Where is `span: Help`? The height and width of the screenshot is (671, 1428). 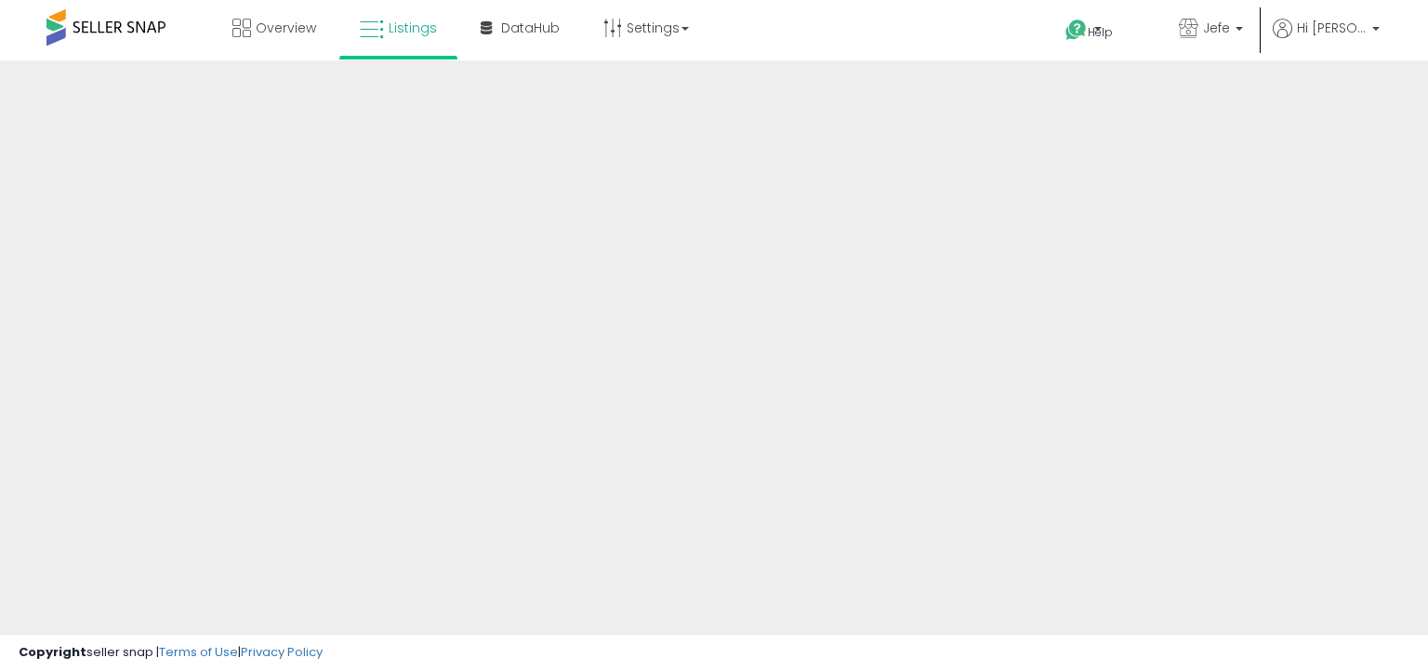
span: Help is located at coordinates (1099, 32).